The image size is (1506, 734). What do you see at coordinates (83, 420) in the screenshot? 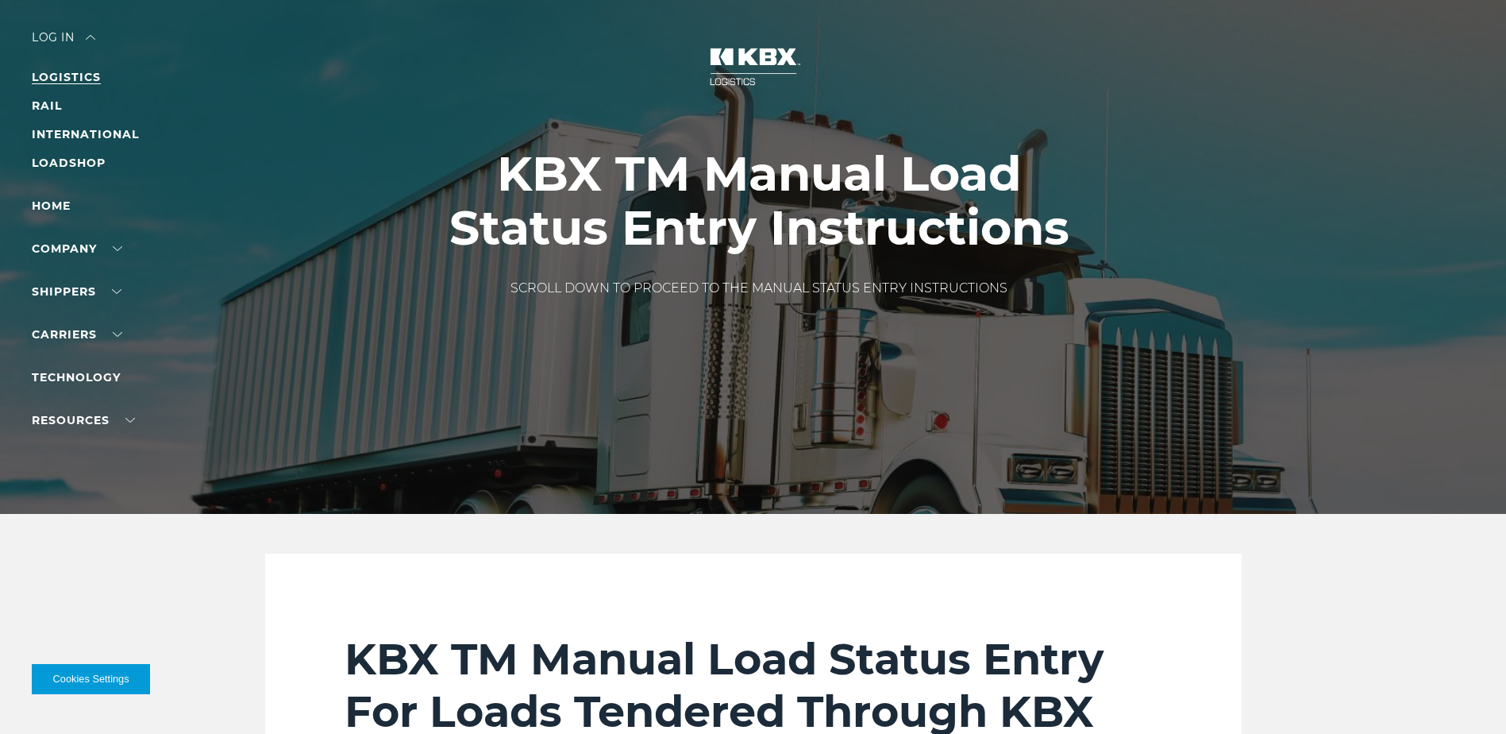
I see `a: RESOURCES` at bounding box center [83, 420].